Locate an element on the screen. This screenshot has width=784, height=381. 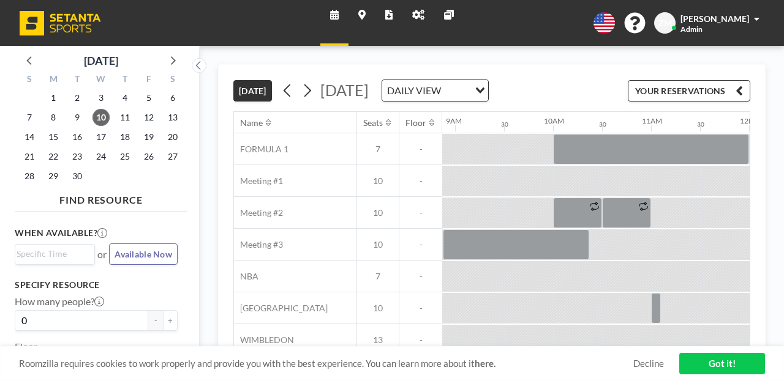
label: Floor is located at coordinates (26, 347).